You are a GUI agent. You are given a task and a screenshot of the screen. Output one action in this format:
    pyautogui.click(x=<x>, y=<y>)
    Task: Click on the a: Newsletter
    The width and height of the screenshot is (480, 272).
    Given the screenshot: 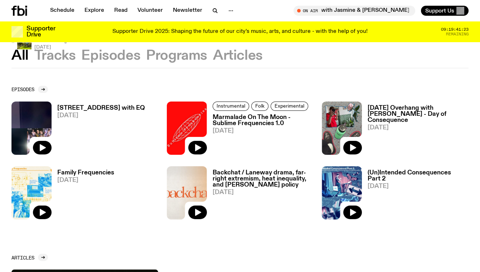 What is the action you would take?
    pyautogui.click(x=188, y=11)
    